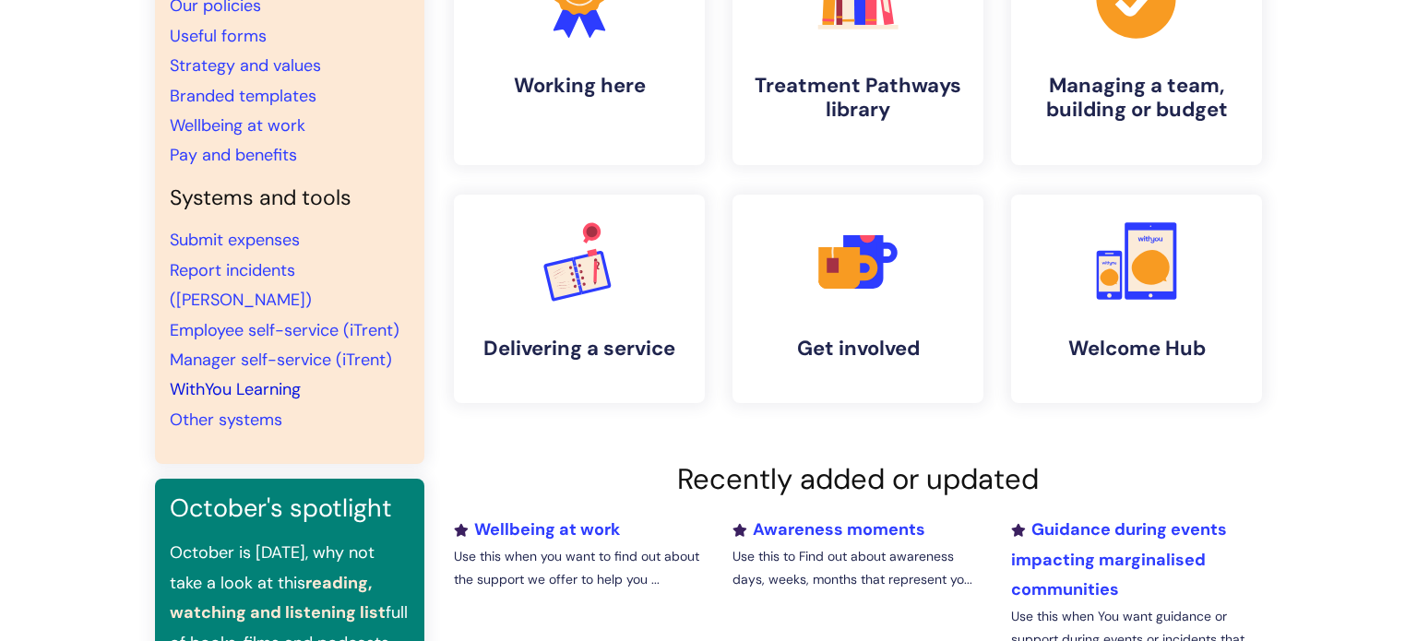 Image resolution: width=1417 pixels, height=641 pixels. Describe the element at coordinates (1136, 349) in the screenshot. I see `h4: Welcome Hub` at that location.